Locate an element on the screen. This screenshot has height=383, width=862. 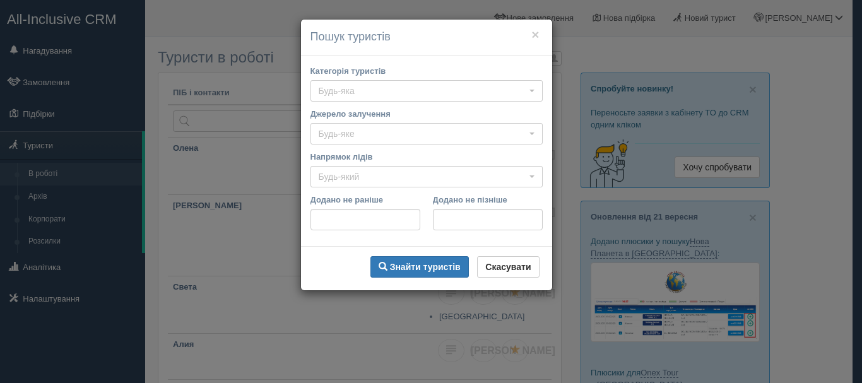
label: Категорія туристів is located at coordinates (427, 71).